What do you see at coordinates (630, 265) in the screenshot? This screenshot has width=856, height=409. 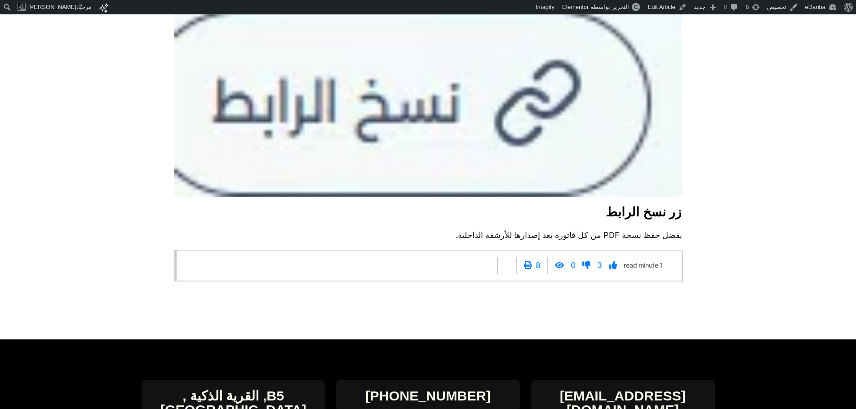 I see `span: read` at bounding box center [630, 265].